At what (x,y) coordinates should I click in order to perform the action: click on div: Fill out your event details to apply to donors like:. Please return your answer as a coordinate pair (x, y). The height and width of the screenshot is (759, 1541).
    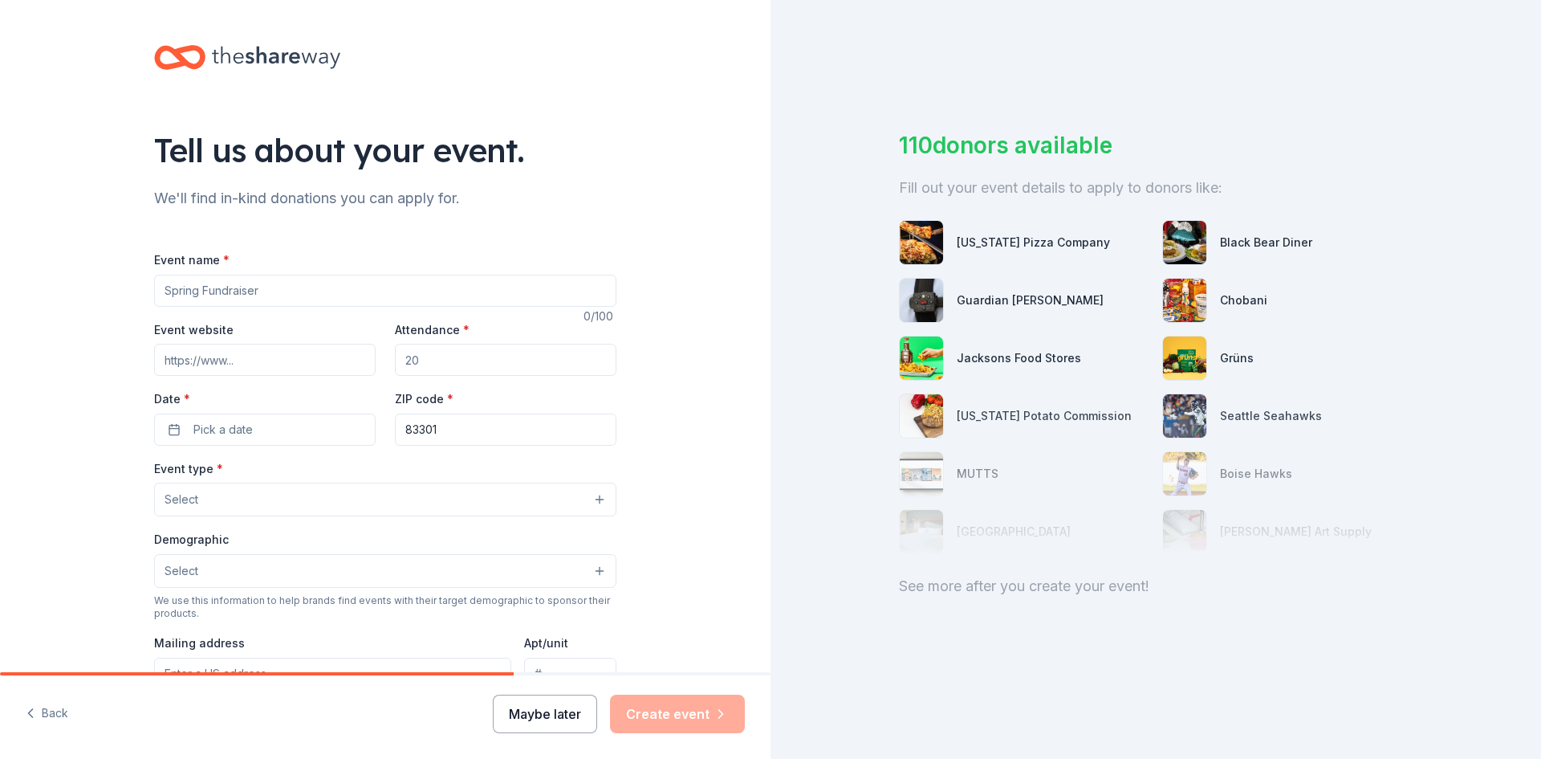
    Looking at the image, I should click on (1156, 188).